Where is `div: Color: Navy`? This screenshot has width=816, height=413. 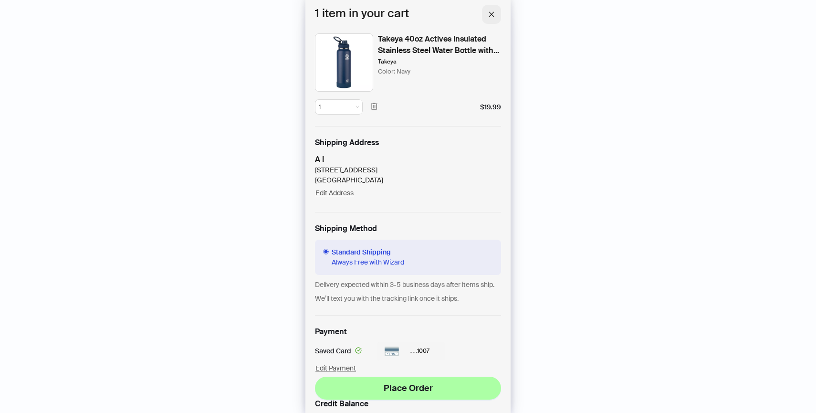 div: Color: Navy is located at coordinates (394, 72).